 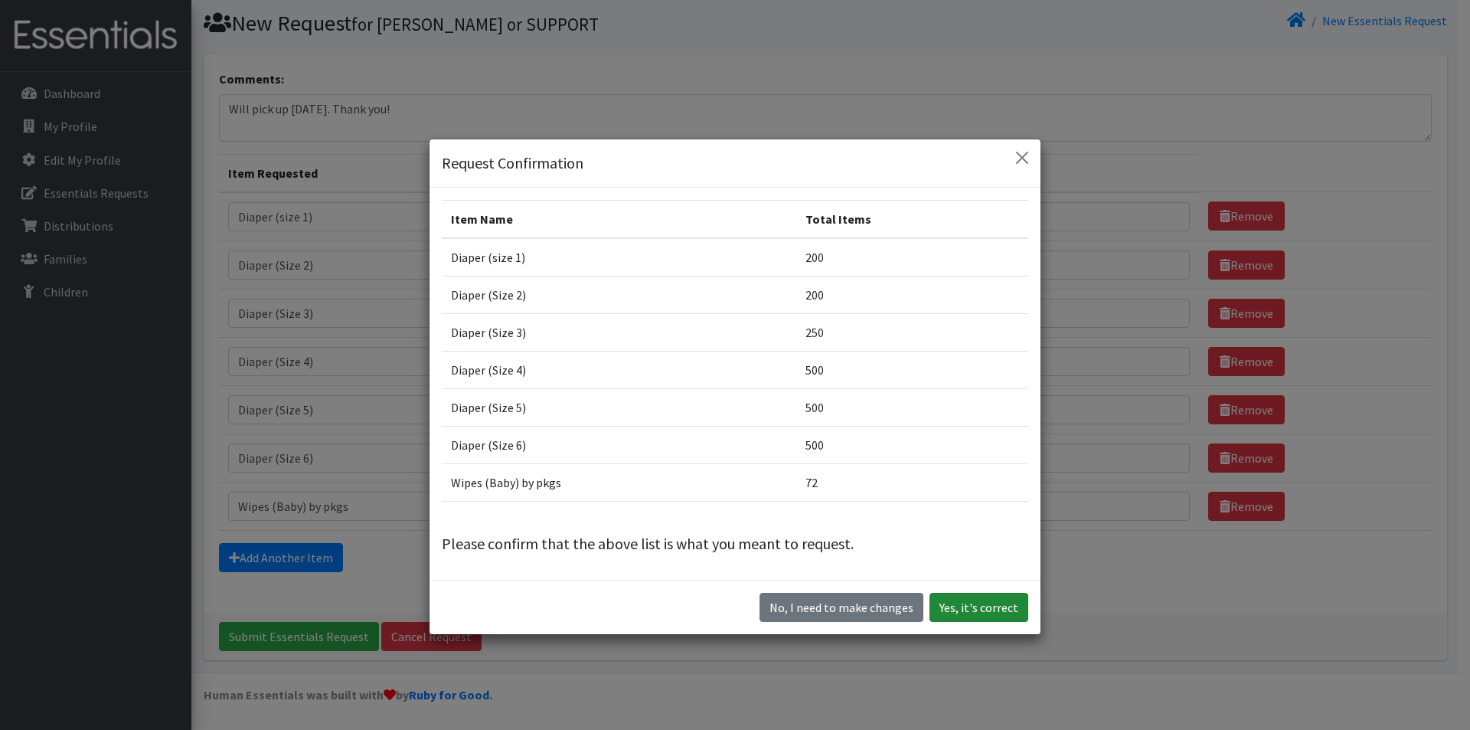 What do you see at coordinates (979, 607) in the screenshot?
I see `button: Yes, it's correct` at bounding box center [979, 607].